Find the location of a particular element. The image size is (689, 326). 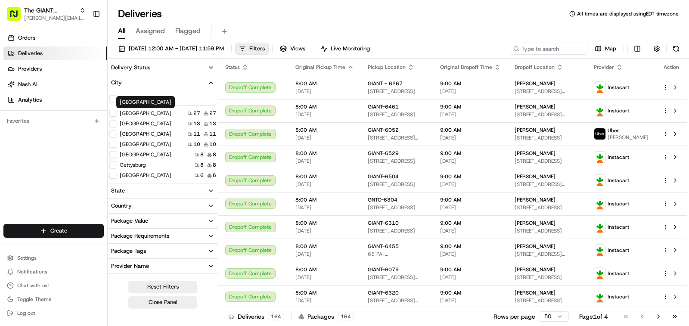

div: 164 is located at coordinates (346, 316).